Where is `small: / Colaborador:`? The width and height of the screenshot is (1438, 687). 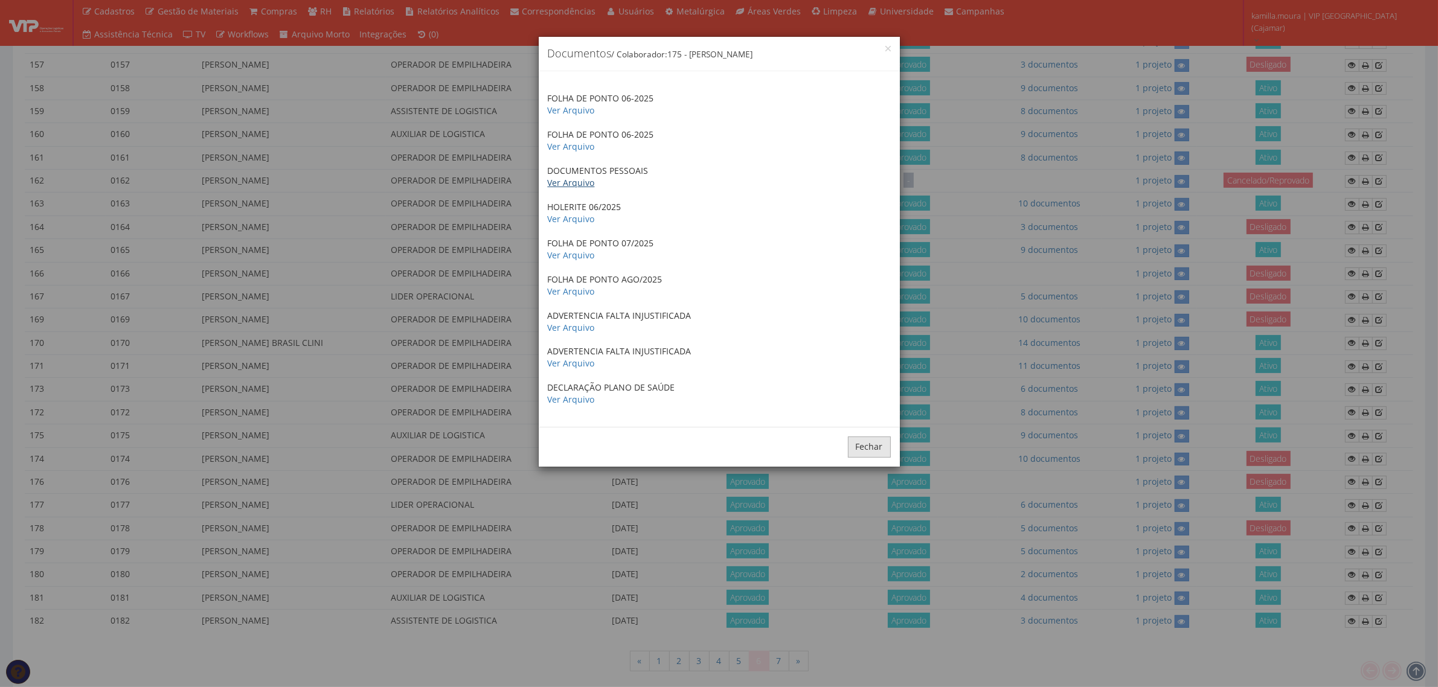 small: / Colaborador: is located at coordinates (683, 54).